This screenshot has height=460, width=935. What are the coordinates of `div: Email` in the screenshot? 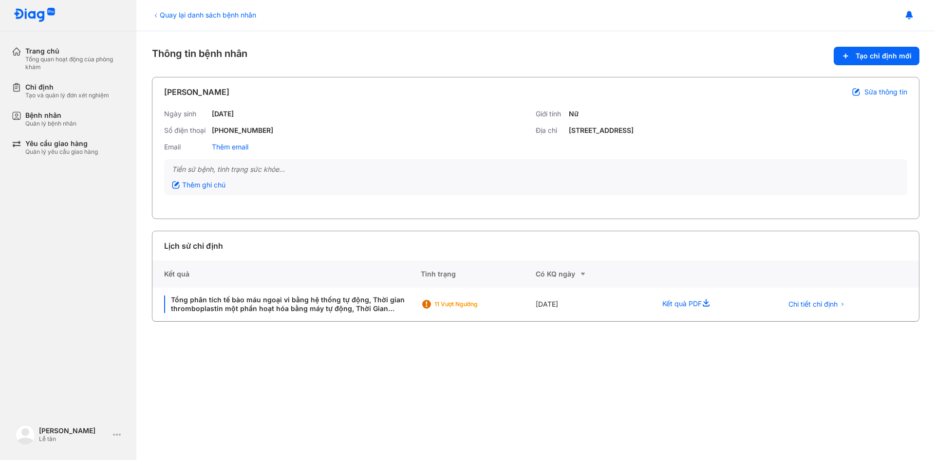 It's located at (186, 147).